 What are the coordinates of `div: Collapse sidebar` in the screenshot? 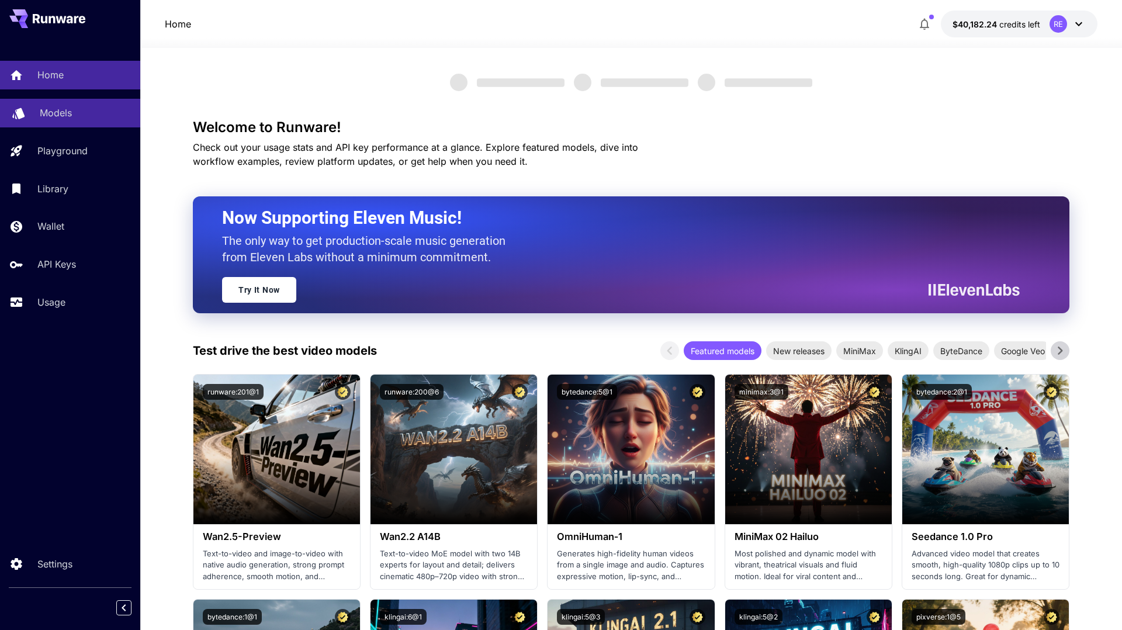 It's located at (133, 608).